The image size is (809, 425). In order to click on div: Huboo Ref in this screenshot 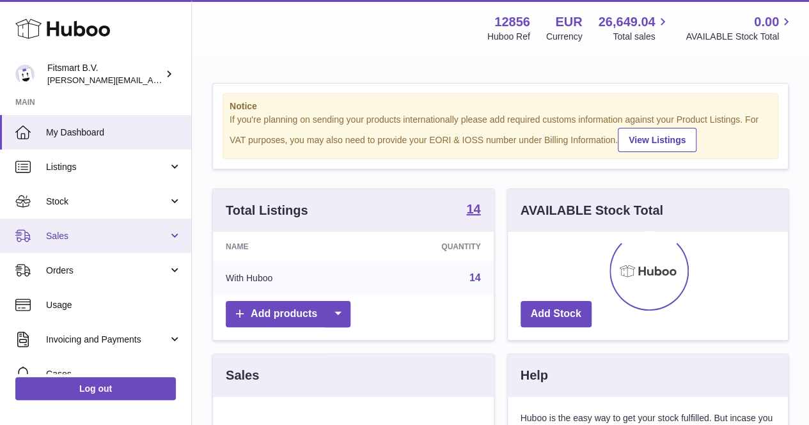, I will do `click(508, 36)`.